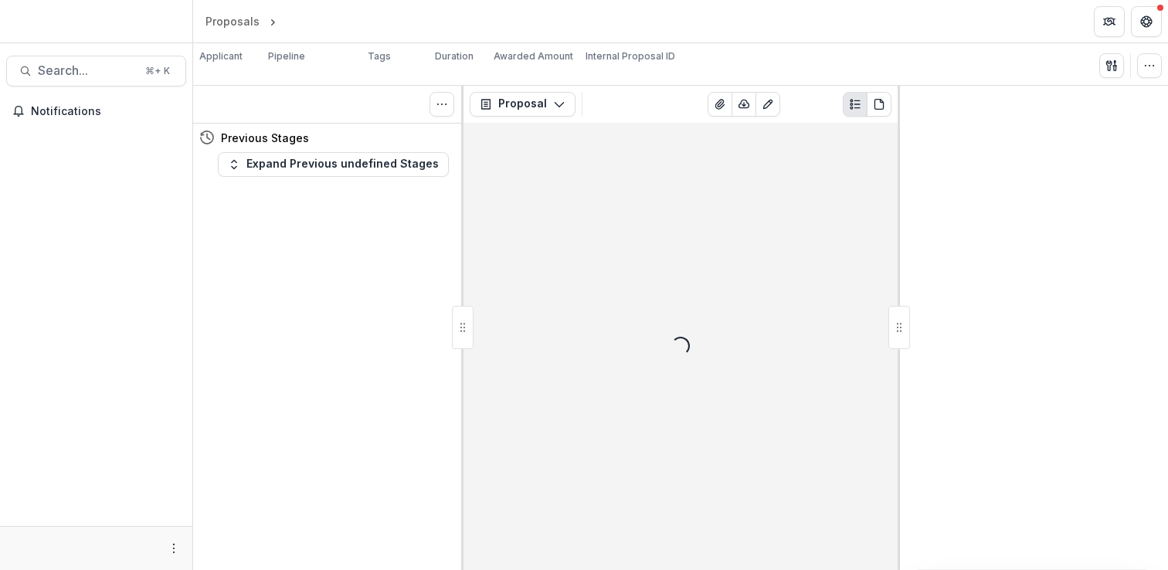  What do you see at coordinates (333, 165) in the screenshot?
I see `button: Expand Previous undefined Stages` at bounding box center [333, 165].